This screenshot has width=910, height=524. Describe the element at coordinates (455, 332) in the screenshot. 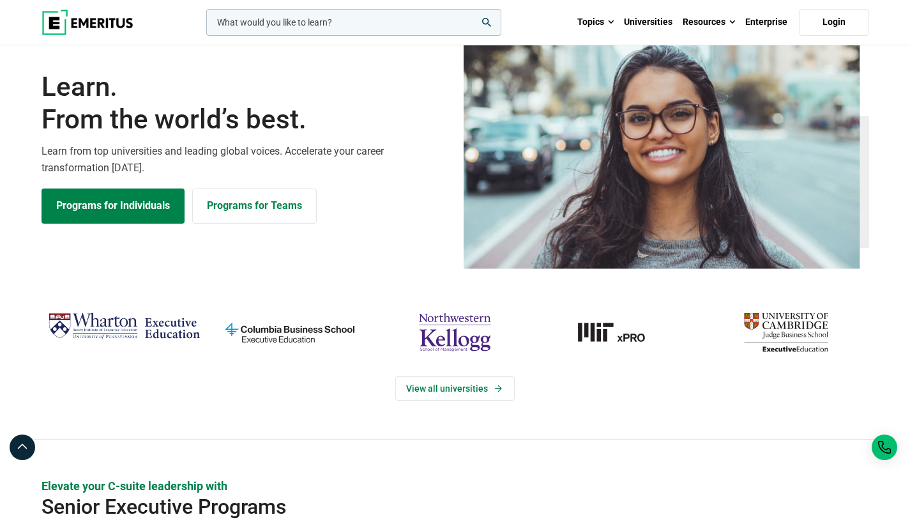

I see `img: northwestern-kellogg` at that location.